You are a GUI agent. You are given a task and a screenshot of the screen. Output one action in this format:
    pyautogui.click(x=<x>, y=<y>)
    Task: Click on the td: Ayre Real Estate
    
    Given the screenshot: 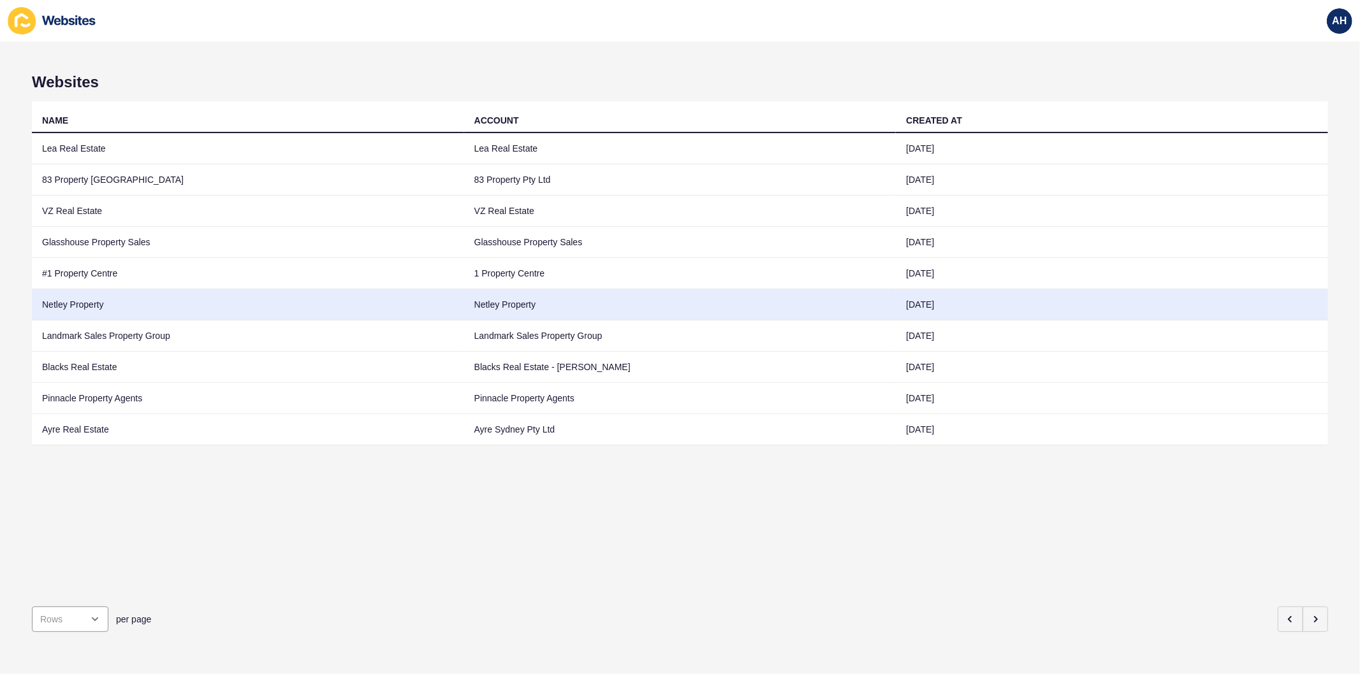 What is the action you would take?
    pyautogui.click(x=248, y=430)
    